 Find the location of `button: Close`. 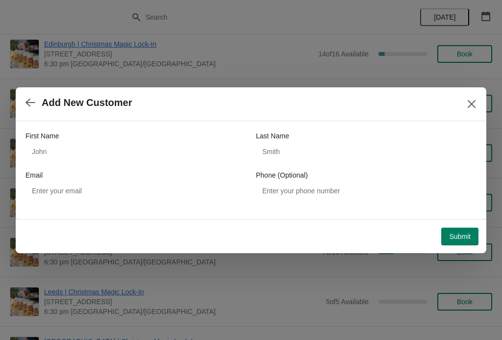

button: Close is located at coordinates (472, 104).